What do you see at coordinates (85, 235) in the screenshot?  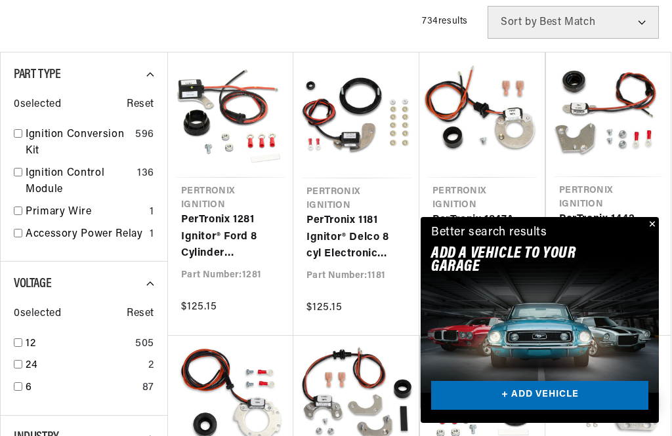 I see `a: Accessory Power Relay` at bounding box center [85, 235].